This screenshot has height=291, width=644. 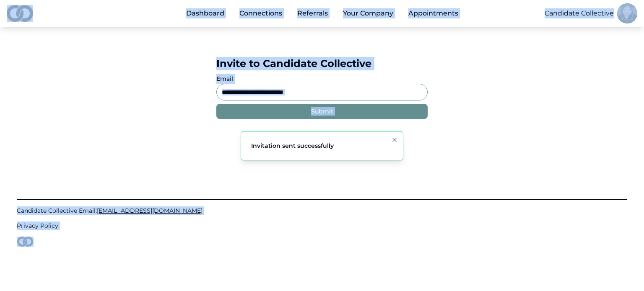 What do you see at coordinates (292, 146) in the screenshot?
I see `div: Invitation sent successfully` at bounding box center [292, 146].